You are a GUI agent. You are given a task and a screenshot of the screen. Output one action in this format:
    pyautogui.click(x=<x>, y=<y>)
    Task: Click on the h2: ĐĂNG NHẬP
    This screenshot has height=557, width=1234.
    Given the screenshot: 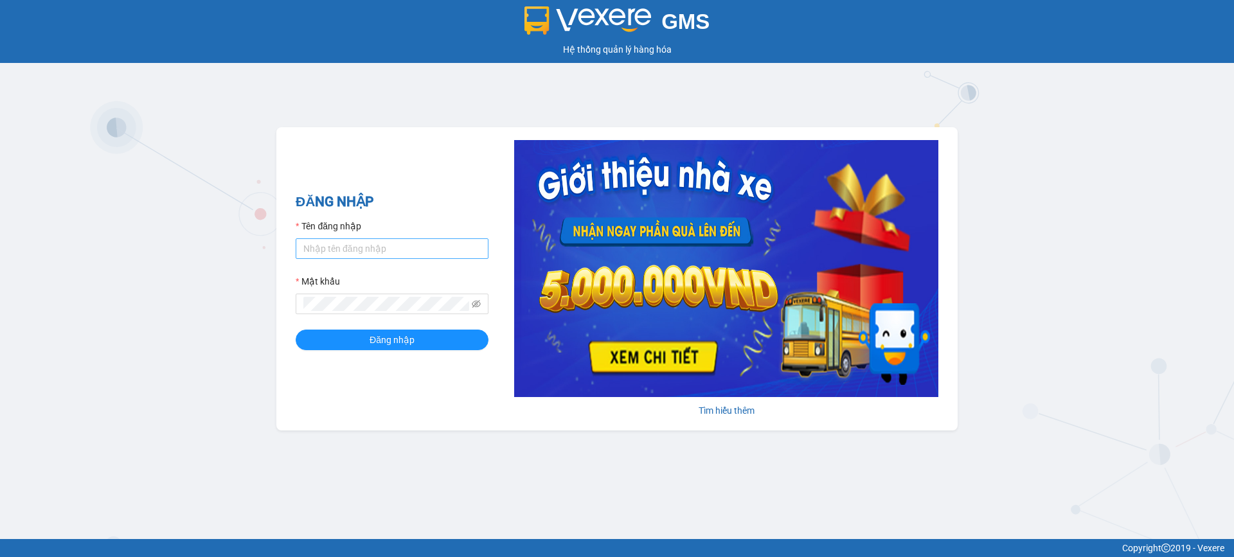 What is the action you would take?
    pyautogui.click(x=392, y=202)
    